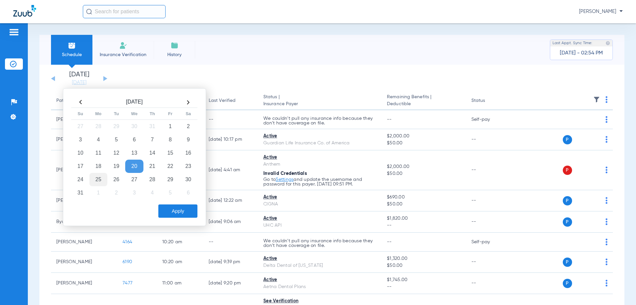  I want to click on span: Invalid Credentials, so click(285, 173).